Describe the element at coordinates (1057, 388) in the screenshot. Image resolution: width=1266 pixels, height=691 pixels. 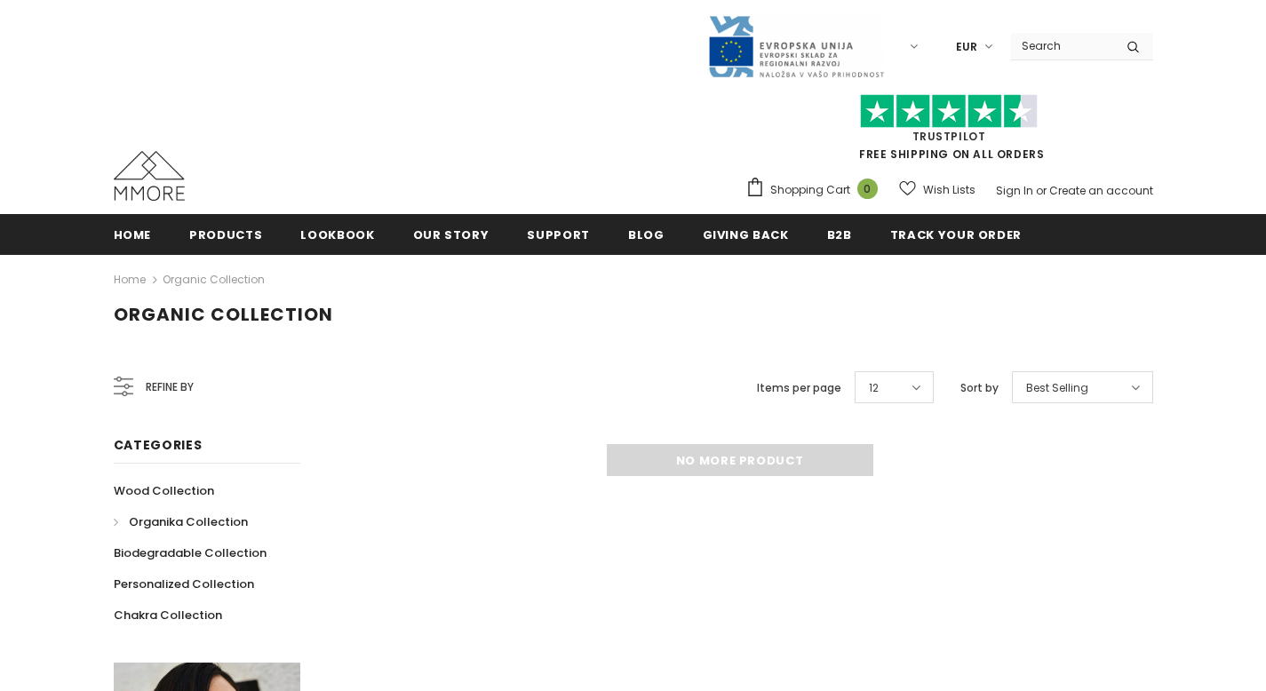
I see `span: Best Selling` at that location.